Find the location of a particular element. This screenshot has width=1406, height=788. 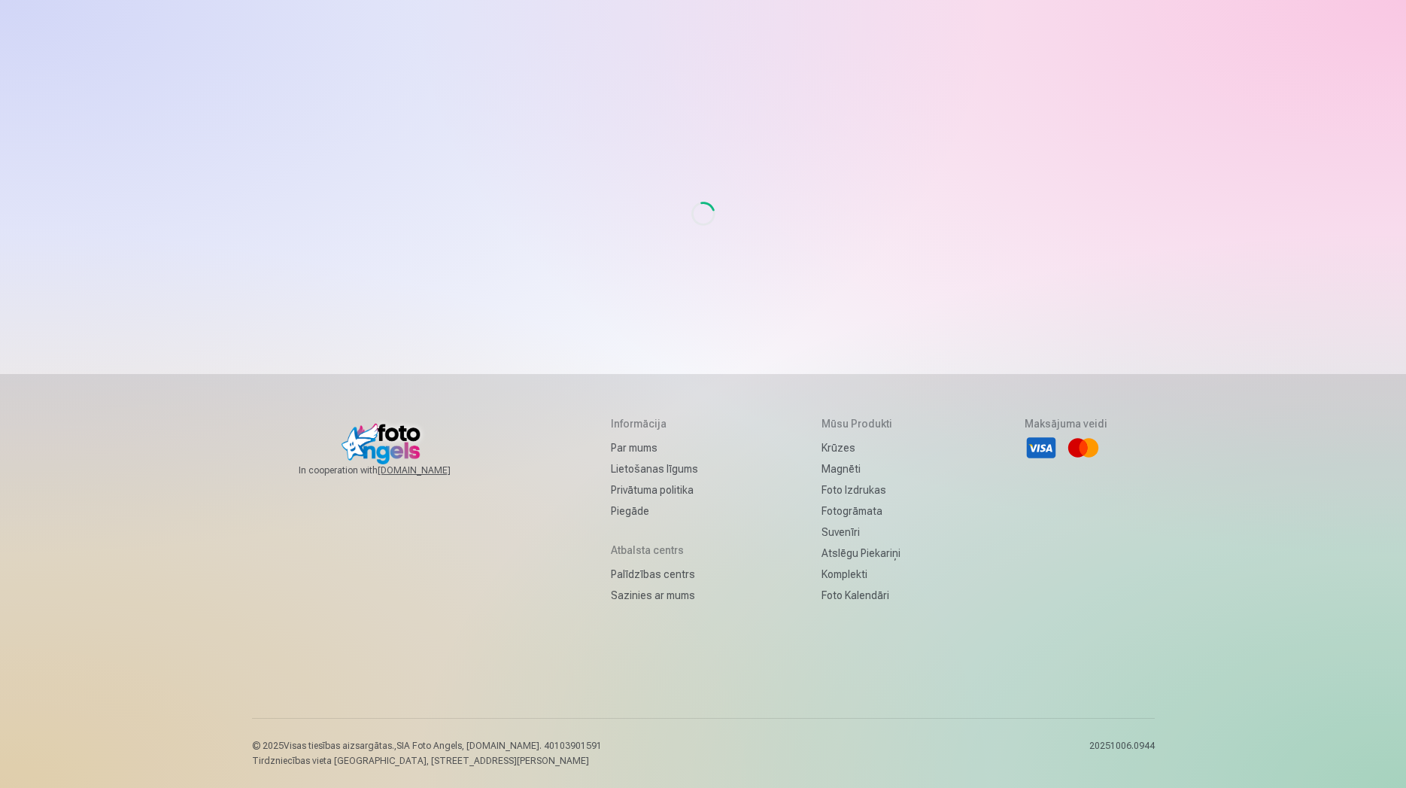

a: Foto izdrukas is located at coordinates (861, 490).